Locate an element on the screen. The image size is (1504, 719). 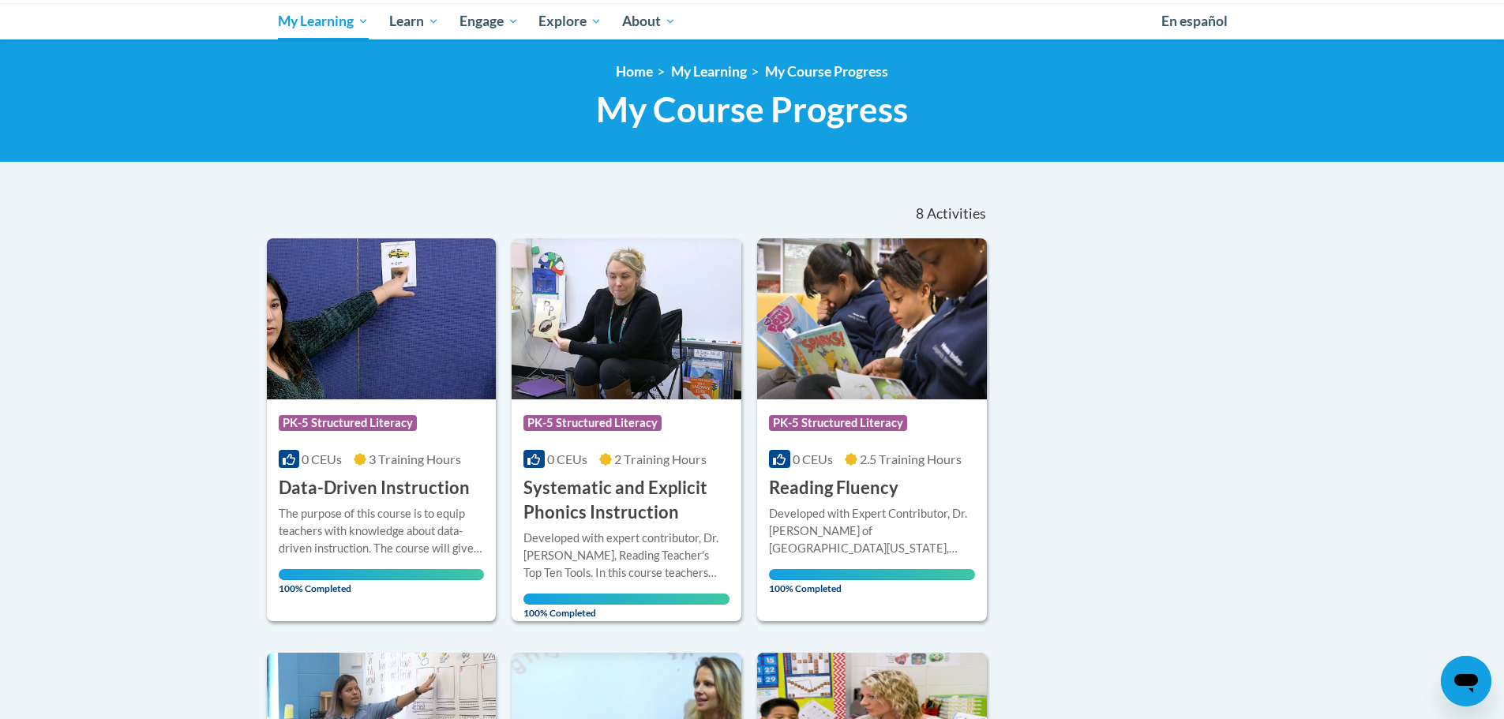
h3: Reading Fluency is located at coordinates (834, 488).